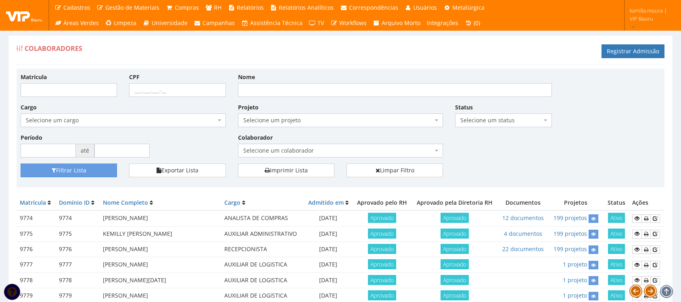 The height and width of the screenshot is (302, 681). What do you see at coordinates (348, 23) in the screenshot?
I see `a: Workflows` at bounding box center [348, 23].